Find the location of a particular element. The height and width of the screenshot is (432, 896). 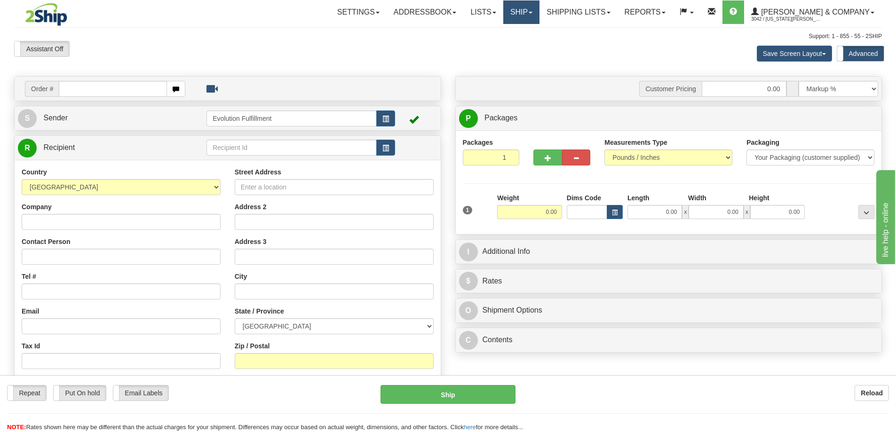

label: City is located at coordinates (241, 276).